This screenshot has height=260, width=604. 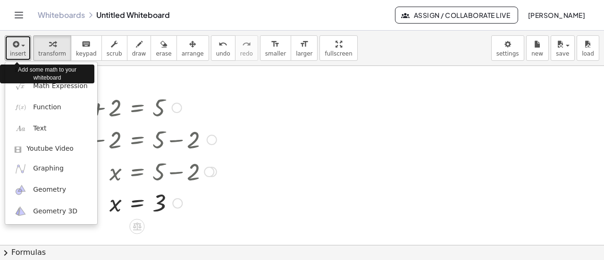 I want to click on a: Function, so click(x=51, y=107).